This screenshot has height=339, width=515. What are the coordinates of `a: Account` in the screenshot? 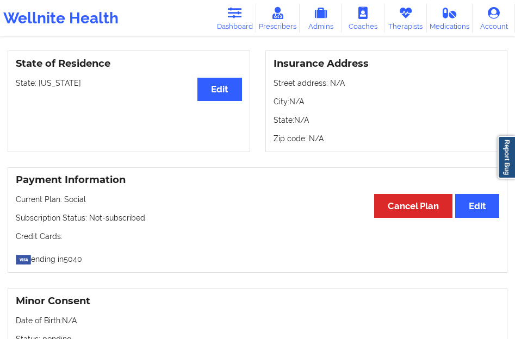 It's located at (493, 18).